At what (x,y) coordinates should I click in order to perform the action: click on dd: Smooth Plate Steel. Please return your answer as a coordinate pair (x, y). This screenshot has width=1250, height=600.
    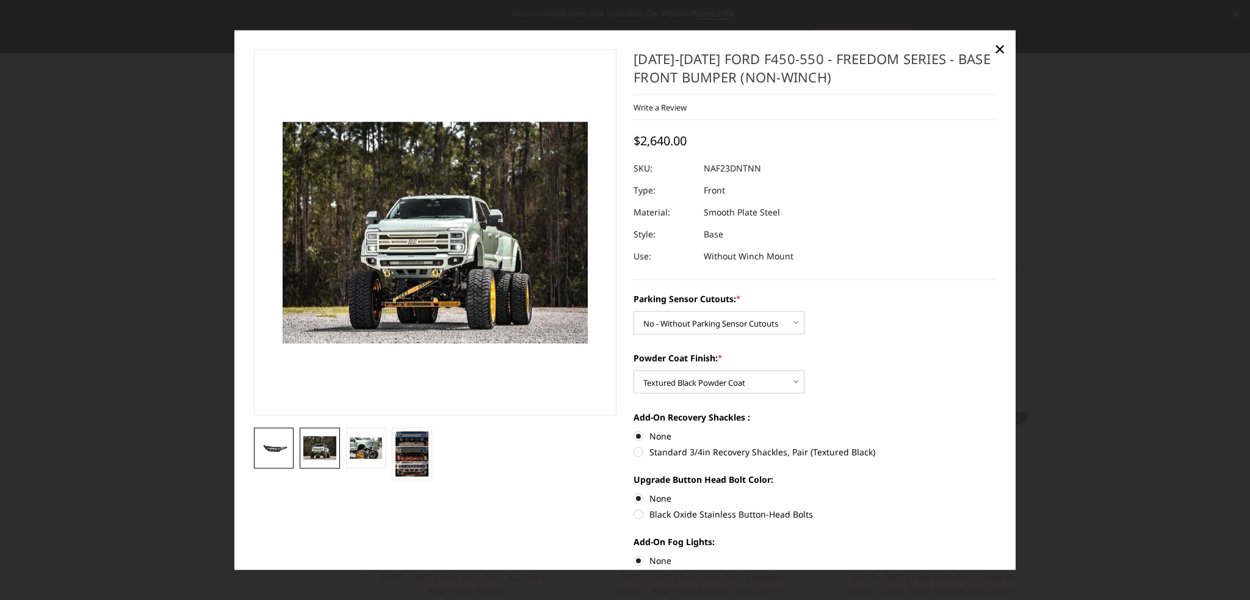
    Looking at the image, I should click on (742, 212).